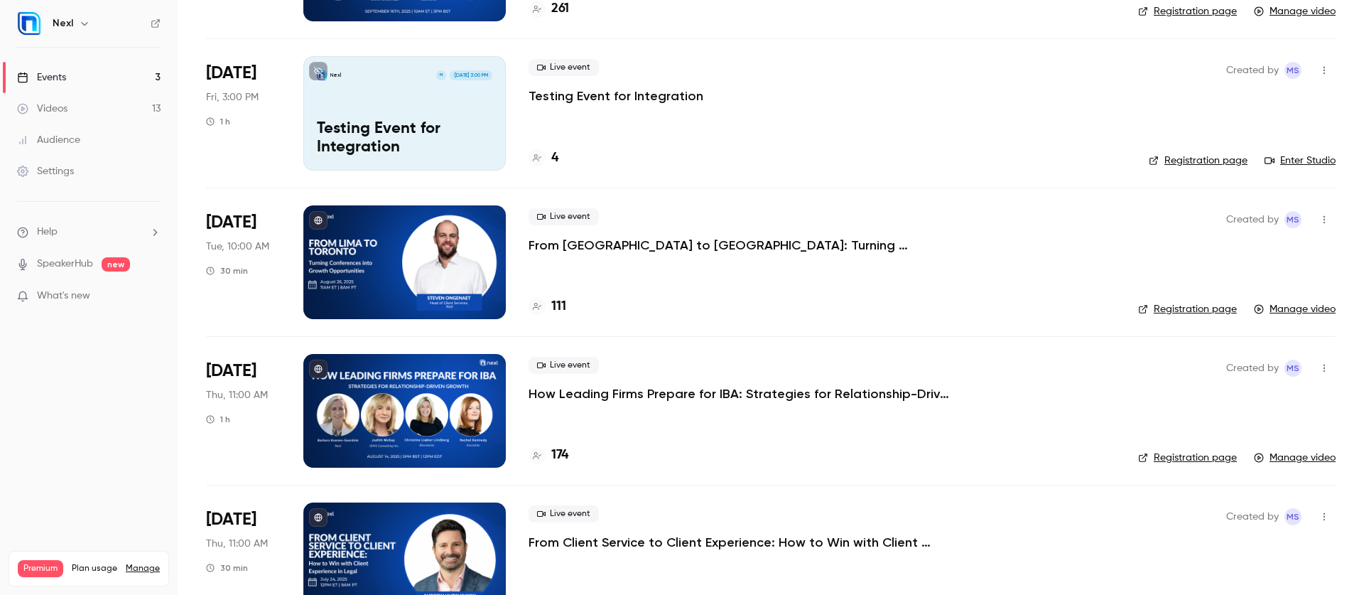  What do you see at coordinates (243, 262) in the screenshot?
I see `div: Aug 26 Tue, 10:00 AM (America/Chicago)` at bounding box center [243, 262].